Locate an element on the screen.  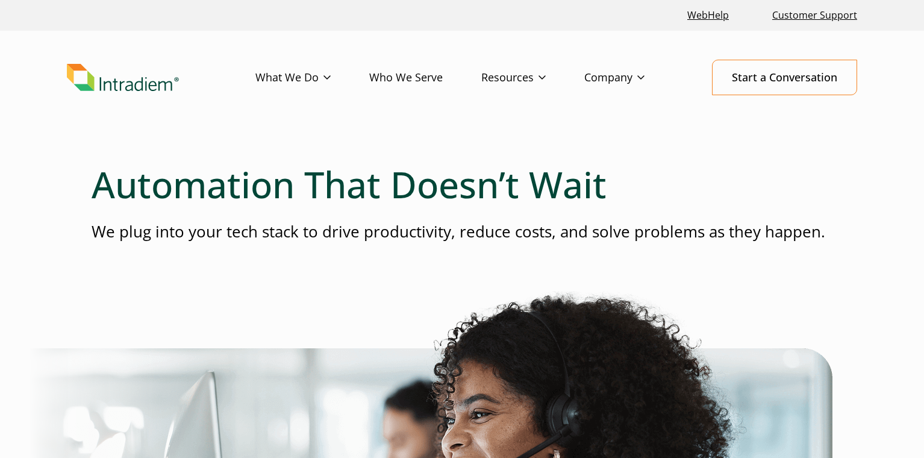
a: Link opens in a new window is located at coordinates (708, 15).